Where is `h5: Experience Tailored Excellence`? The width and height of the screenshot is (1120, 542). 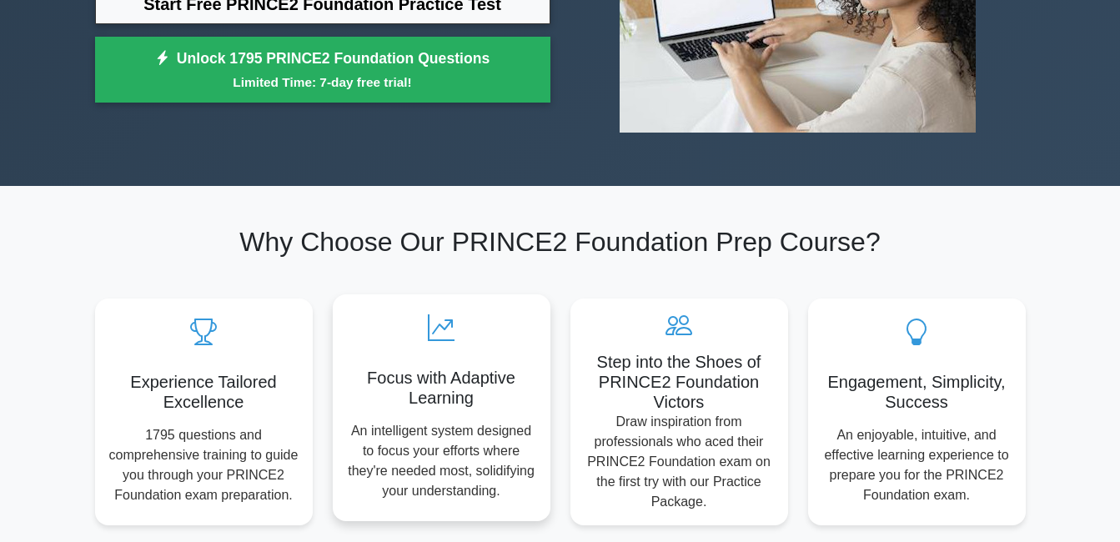 h5: Experience Tailored Excellence is located at coordinates (203, 392).